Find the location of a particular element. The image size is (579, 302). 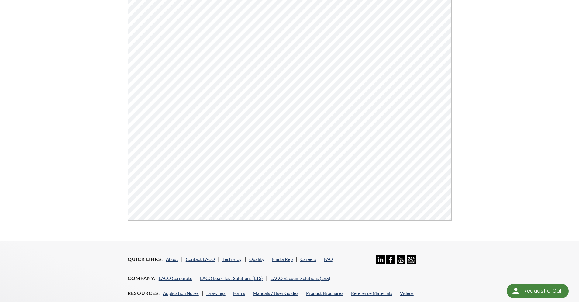

a: Forms is located at coordinates (239, 293).